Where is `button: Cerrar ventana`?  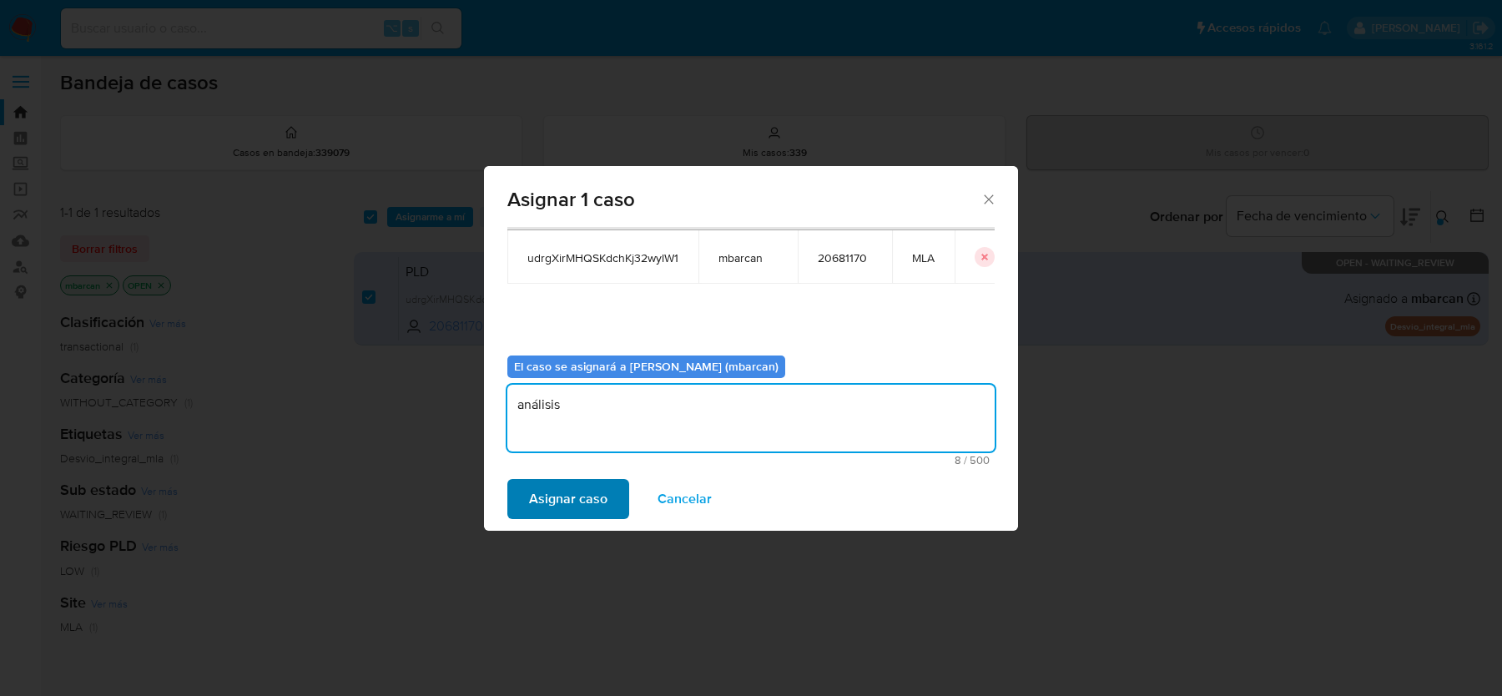 button: Cerrar ventana is located at coordinates (988, 199).